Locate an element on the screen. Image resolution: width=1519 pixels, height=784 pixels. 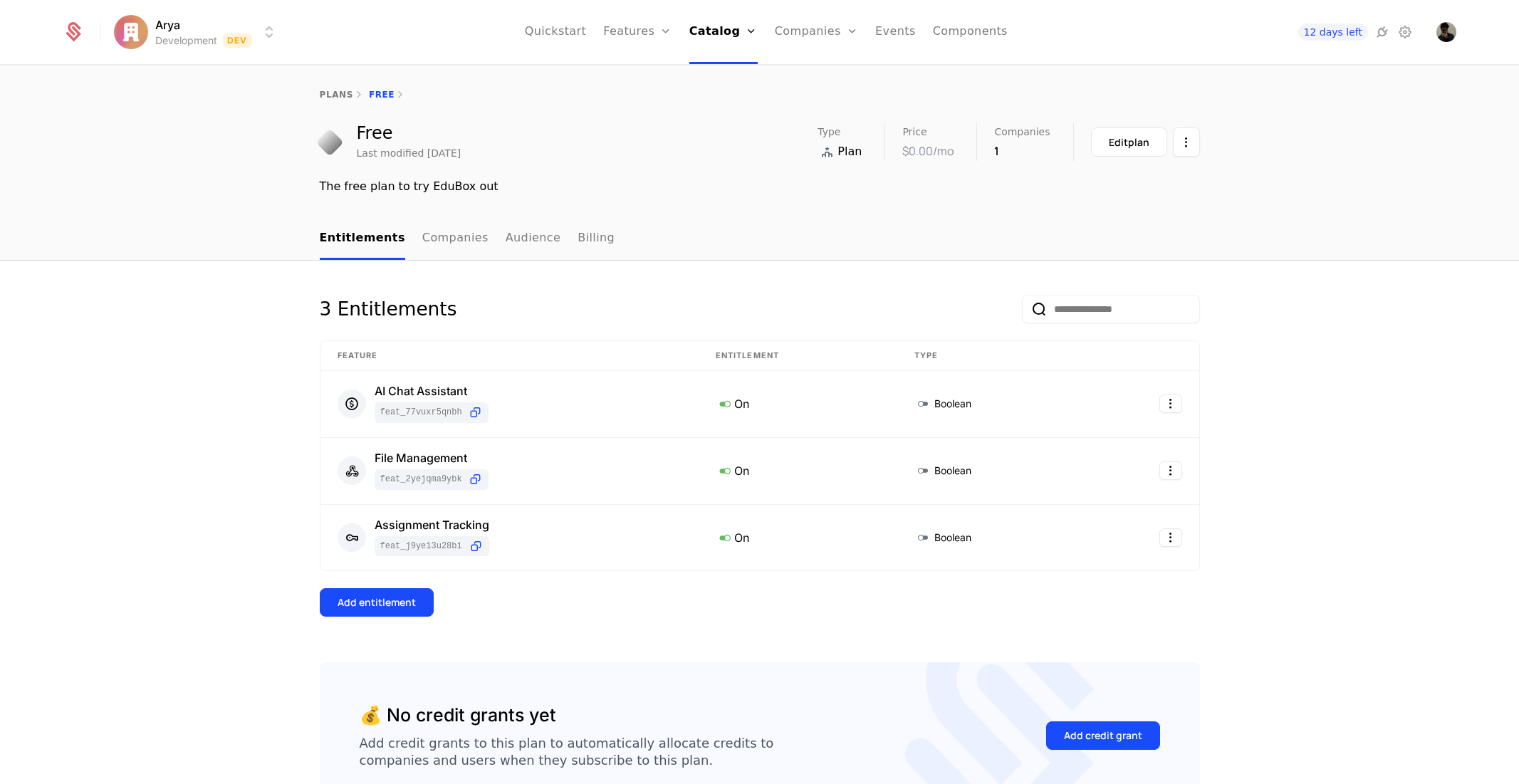
span: Companies is located at coordinates (1021, 131).